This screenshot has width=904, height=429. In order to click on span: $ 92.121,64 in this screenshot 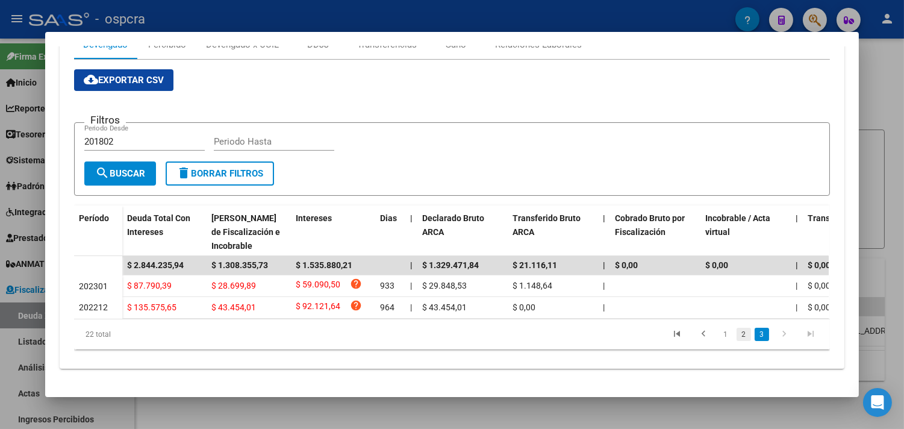, I will do `click(318, 307)`.